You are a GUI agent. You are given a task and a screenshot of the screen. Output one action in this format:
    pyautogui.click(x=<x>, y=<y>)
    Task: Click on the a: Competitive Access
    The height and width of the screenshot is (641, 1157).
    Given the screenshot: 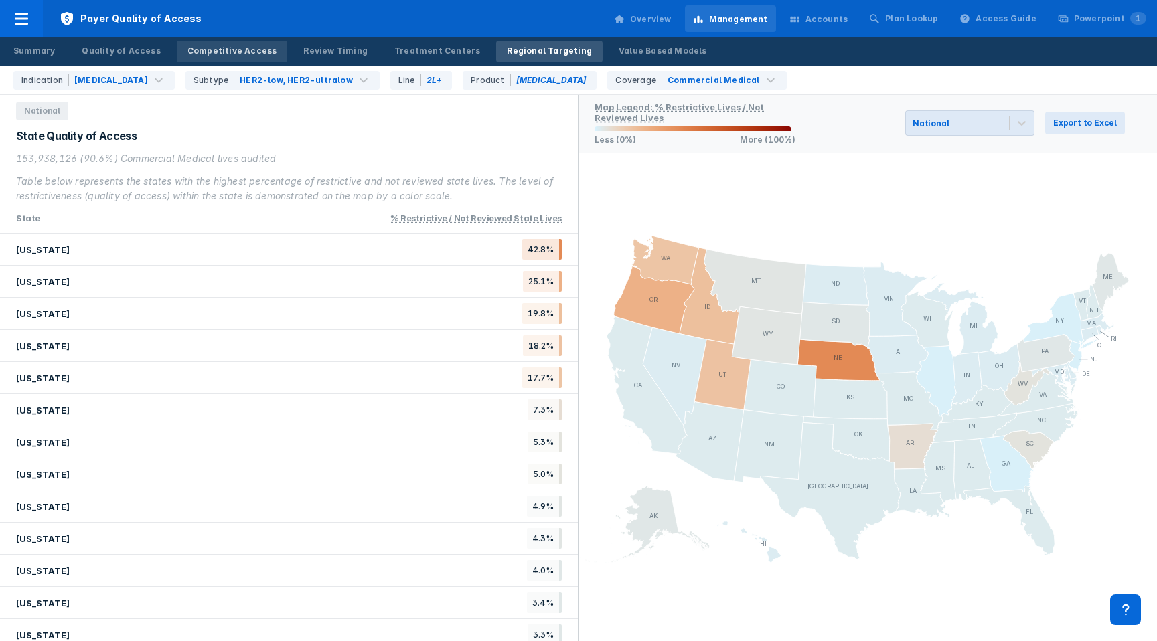 What is the action you would take?
    pyautogui.click(x=232, y=52)
    